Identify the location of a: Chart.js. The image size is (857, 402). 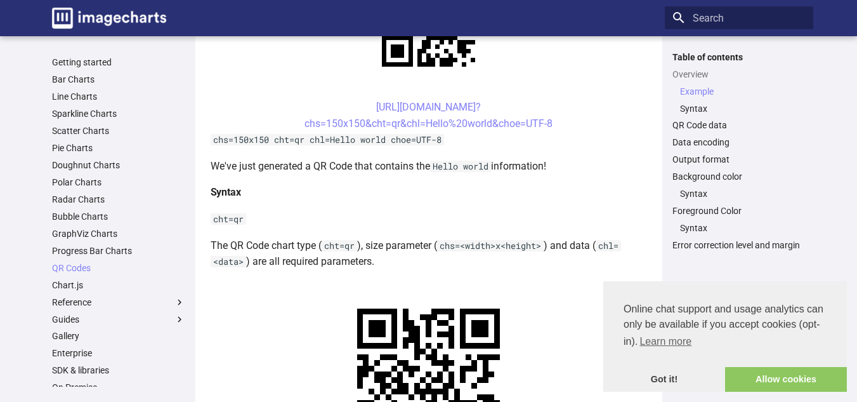
(119, 285).